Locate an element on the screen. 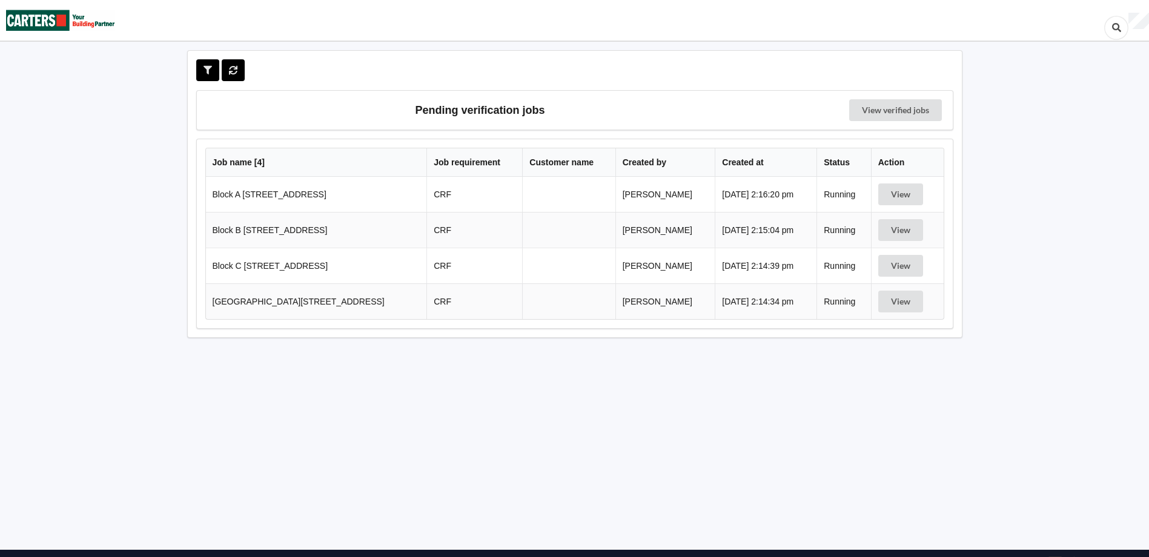 This screenshot has width=1149, height=557. h3: Pending verification jobs is located at coordinates (480, 110).